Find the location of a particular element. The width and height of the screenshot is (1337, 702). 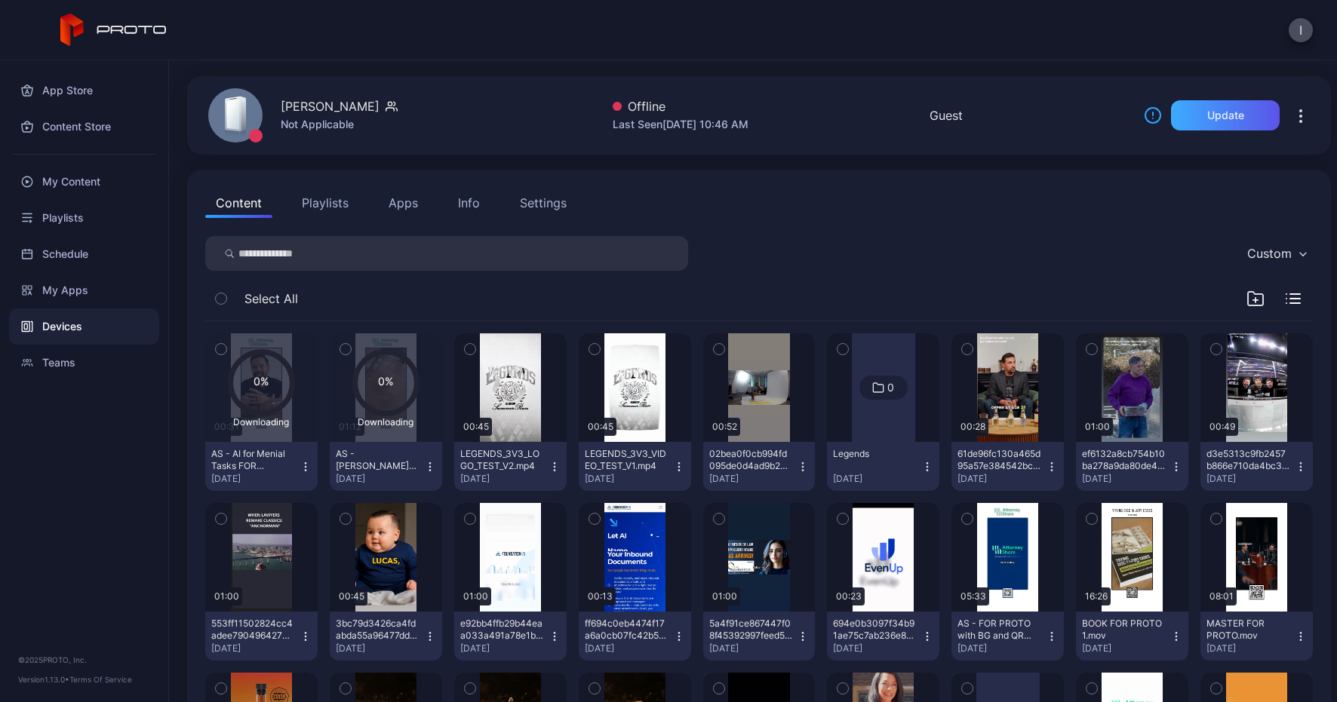

div: ef6132a8cb754b10ba278a9da80de460.mov is located at coordinates (1123, 460).